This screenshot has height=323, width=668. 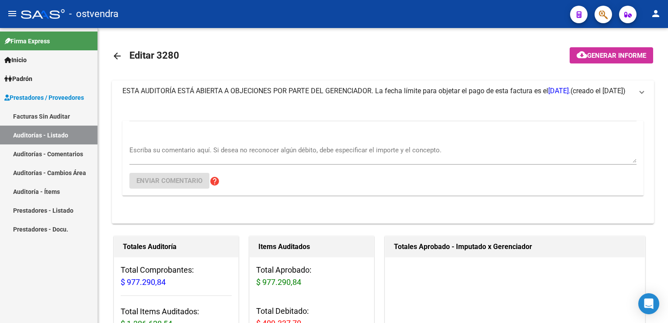 What do you see at coordinates (612, 55) in the screenshot?
I see `button: Generar informe` at bounding box center [612, 55].